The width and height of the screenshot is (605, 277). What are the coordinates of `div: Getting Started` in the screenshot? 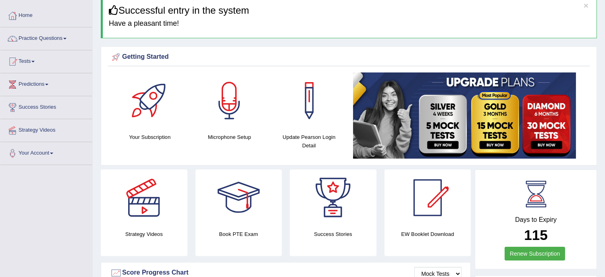 It's located at (349, 57).